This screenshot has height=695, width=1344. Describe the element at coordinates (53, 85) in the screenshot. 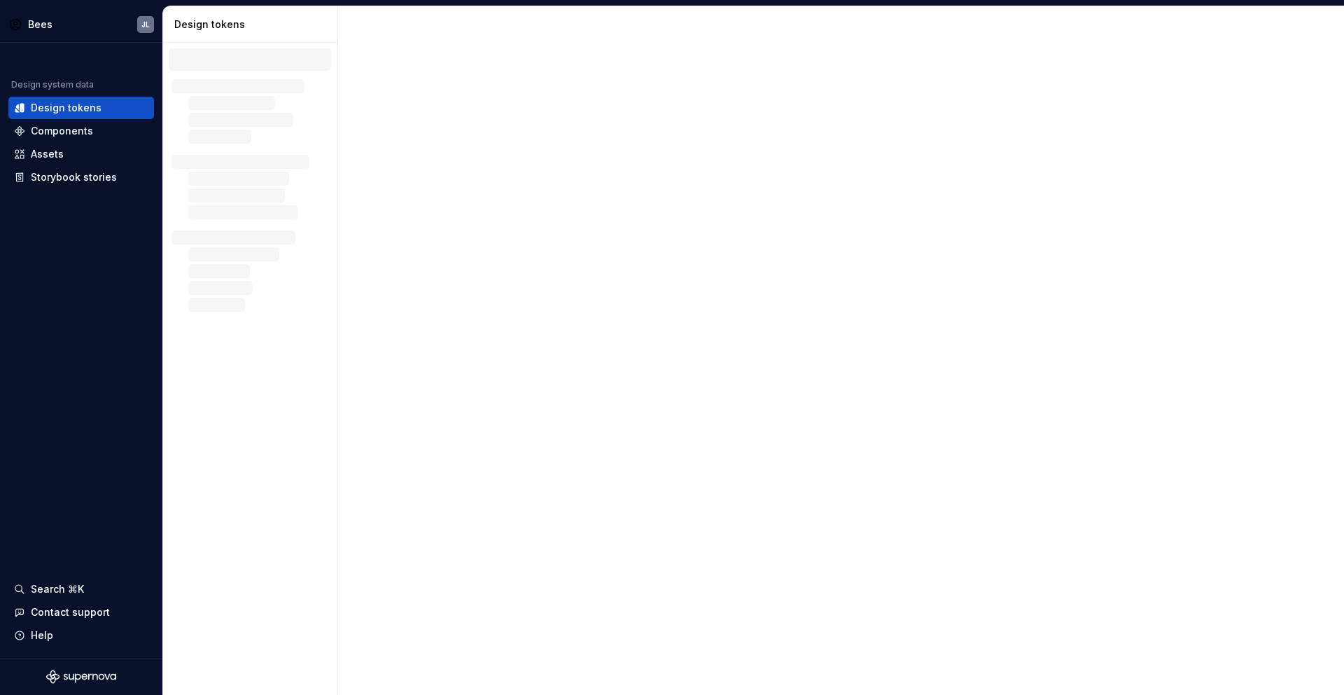

I see `div: Design system data` at that location.